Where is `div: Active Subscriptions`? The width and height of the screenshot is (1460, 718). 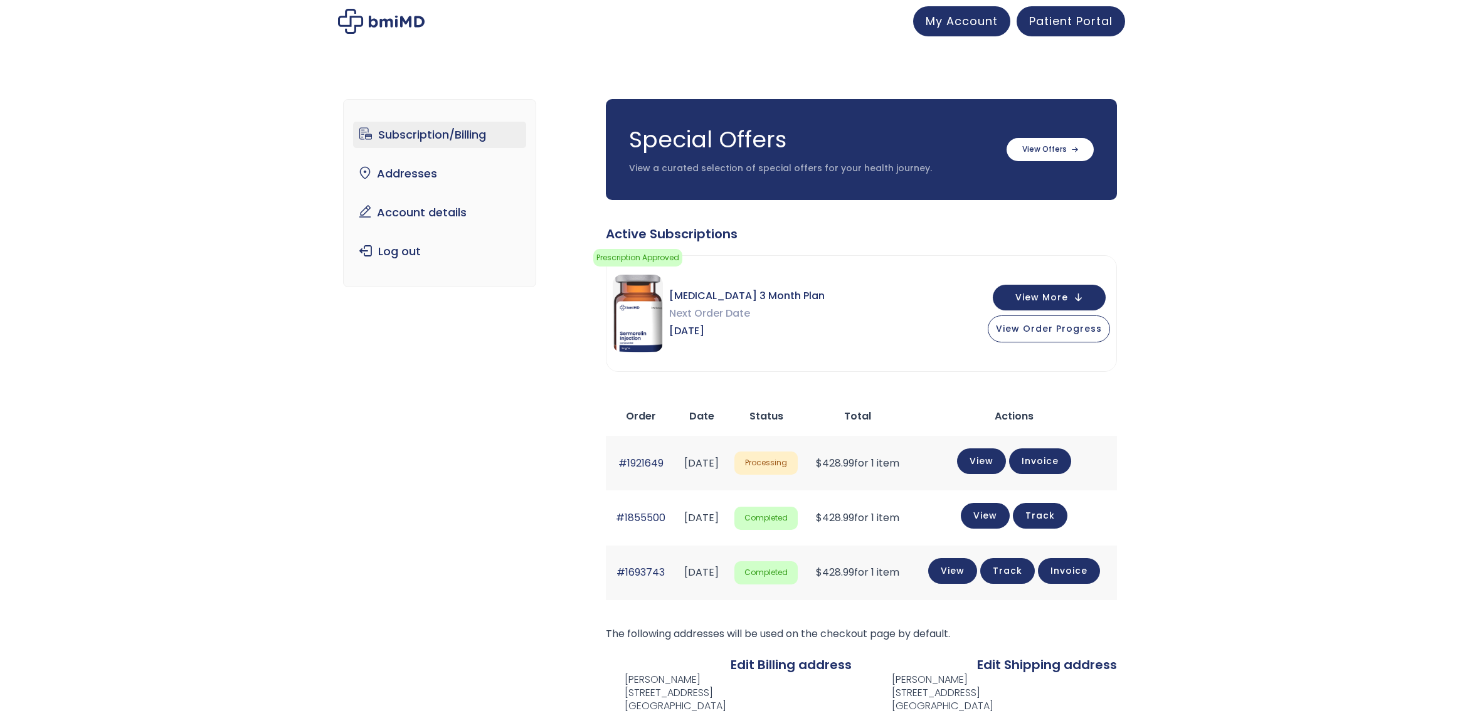 div: Active Subscriptions is located at coordinates (861, 234).